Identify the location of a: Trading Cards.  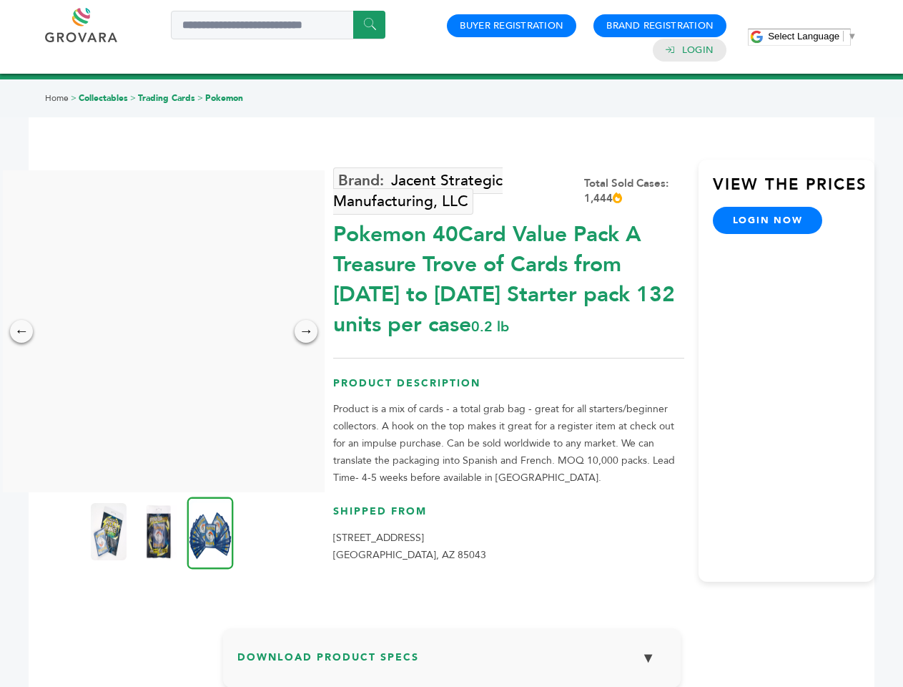
(167, 98).